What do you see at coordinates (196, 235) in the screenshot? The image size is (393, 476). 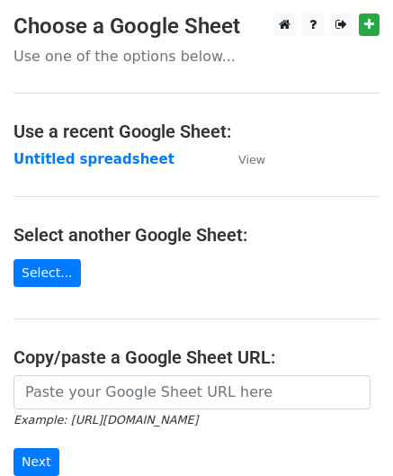 I see `h4: Select another Google Sheet:` at bounding box center [196, 235].